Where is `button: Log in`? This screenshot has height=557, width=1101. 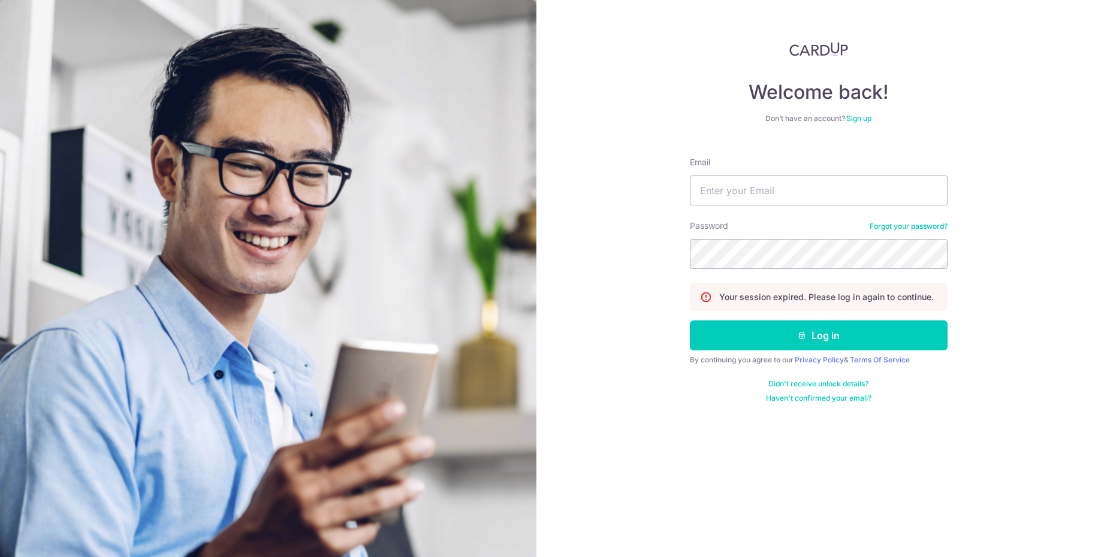
button: Log in is located at coordinates (819, 336).